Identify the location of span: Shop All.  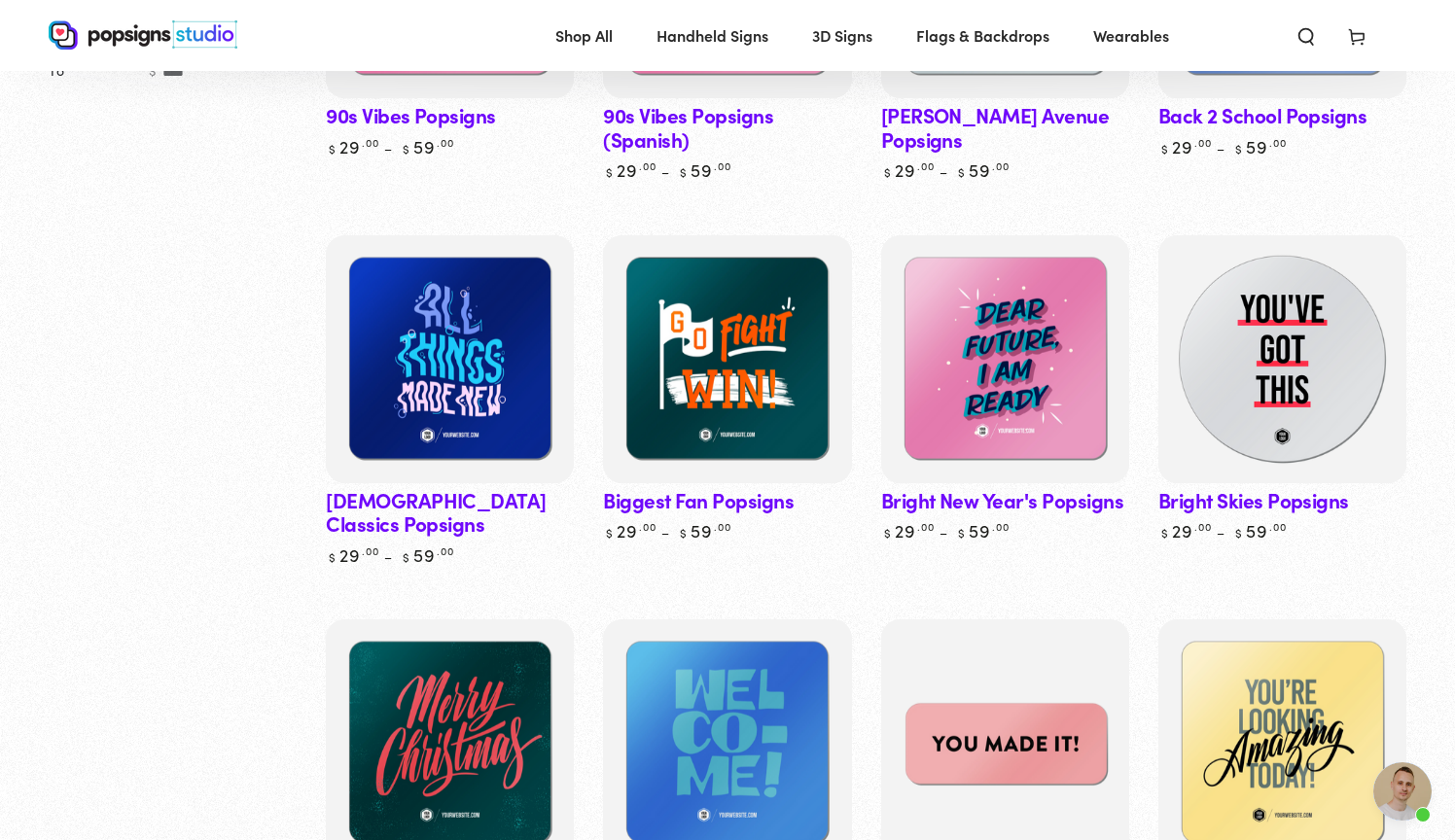
(583, 35).